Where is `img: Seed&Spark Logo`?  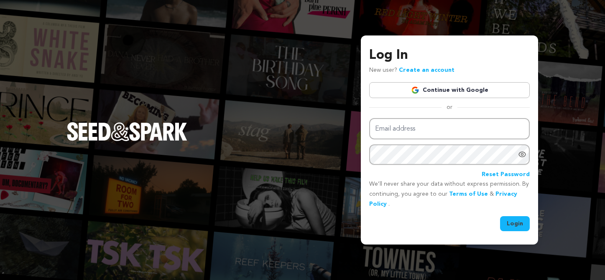 img: Seed&Spark Logo is located at coordinates (127, 132).